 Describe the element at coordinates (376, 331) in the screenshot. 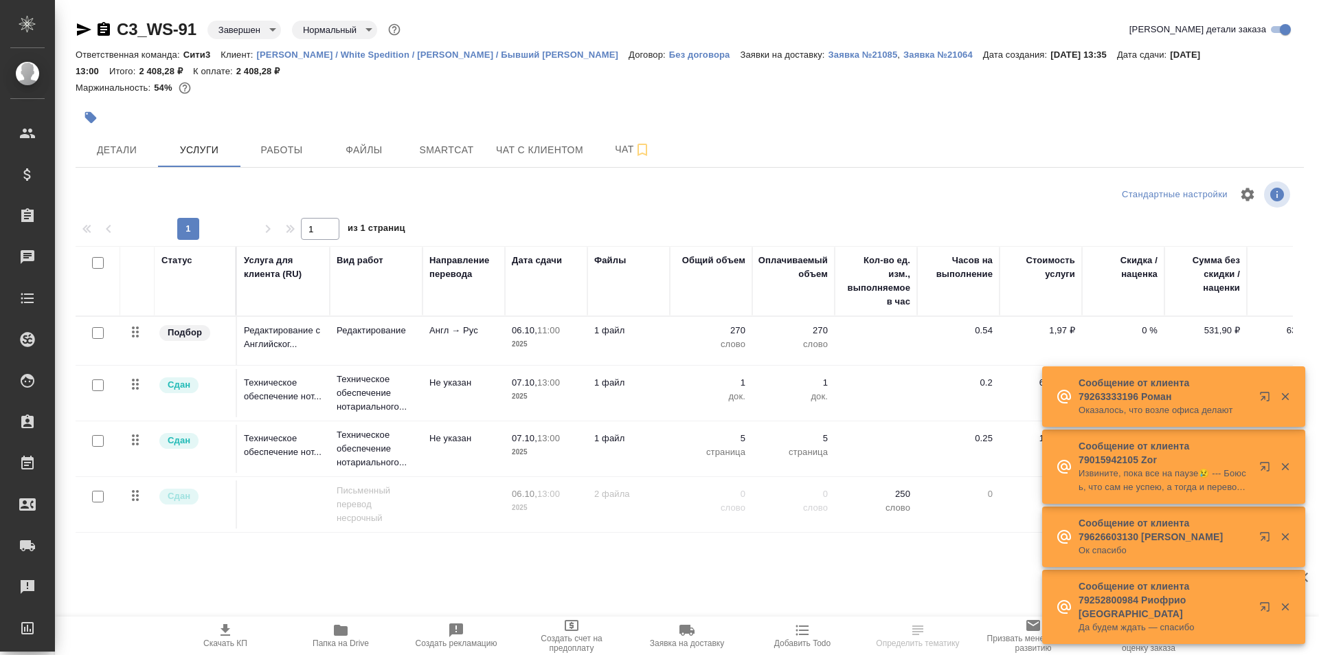

I see `p: Редактирование` at that location.